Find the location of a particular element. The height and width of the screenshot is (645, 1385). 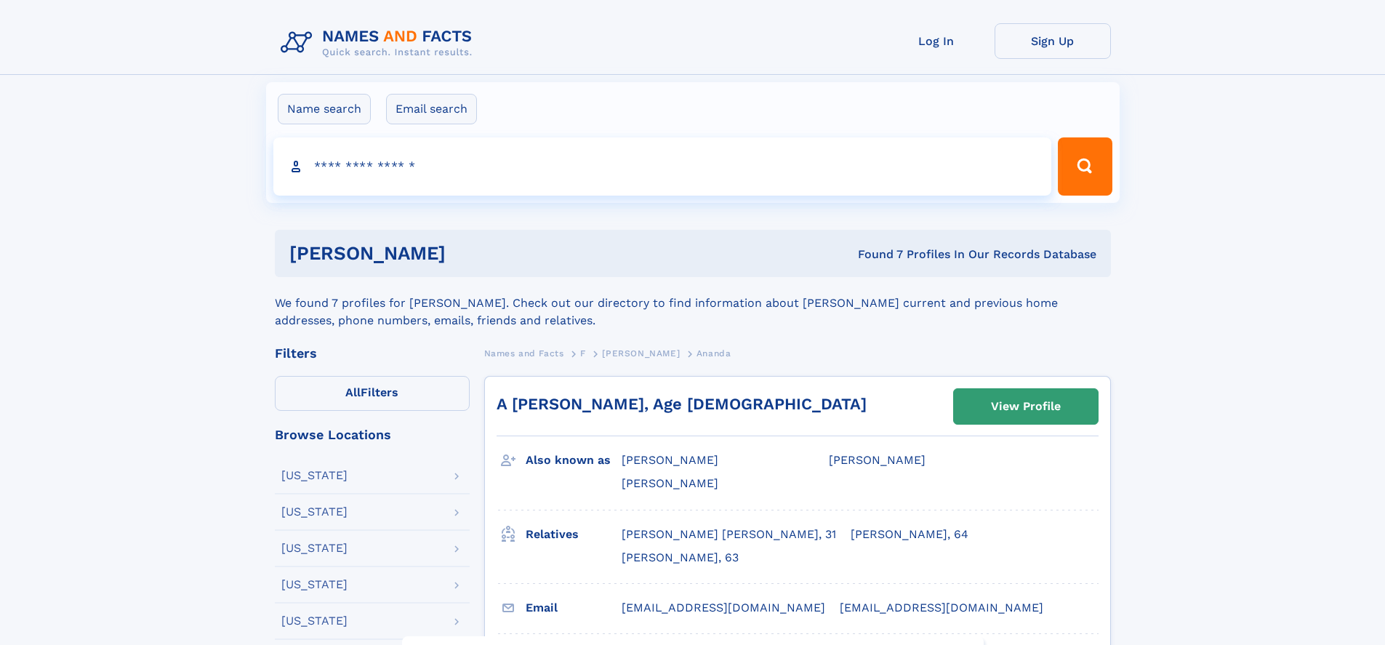

h3: Relatives is located at coordinates (573, 534).